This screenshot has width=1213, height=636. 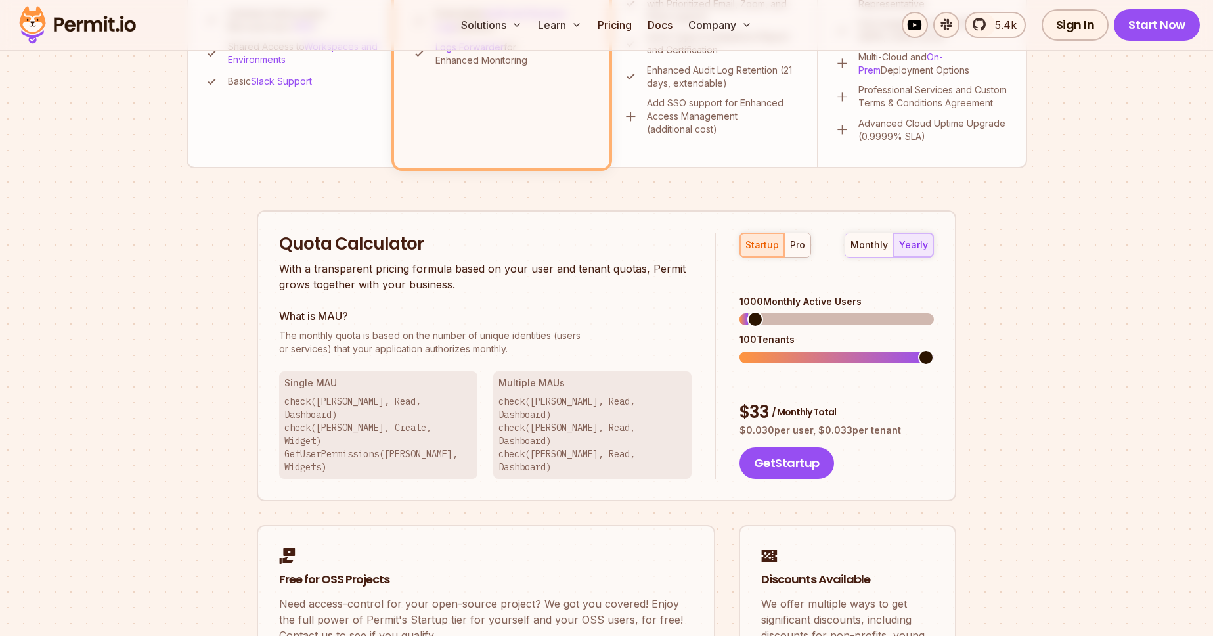 I want to click on a: On-Prem, so click(x=900, y=63).